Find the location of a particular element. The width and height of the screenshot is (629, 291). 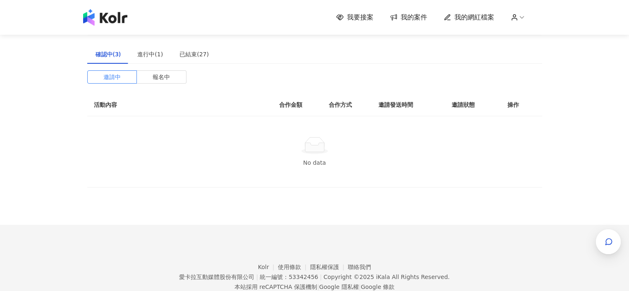

a: 我的網紅檔案 is located at coordinates (469, 17).